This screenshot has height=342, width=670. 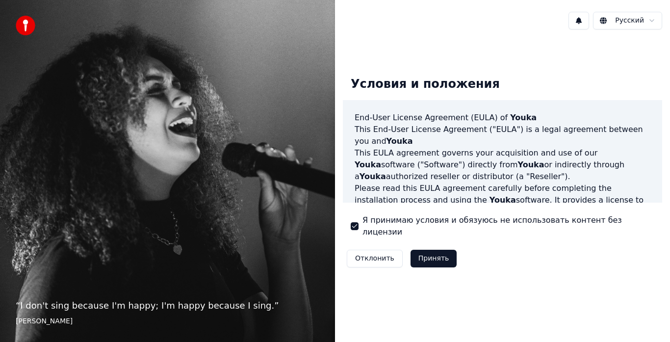 I want to click on p: This End-User License Agreement ("EULA") is a legal agreement between you and, so click(x=502, y=135).